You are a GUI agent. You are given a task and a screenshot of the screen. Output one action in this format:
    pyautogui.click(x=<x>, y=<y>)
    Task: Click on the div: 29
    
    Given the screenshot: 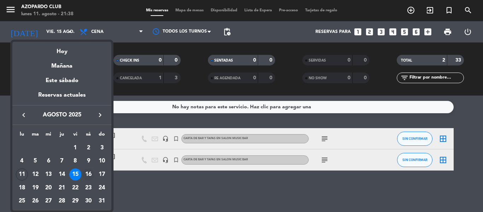 What is the action you would take?
    pyautogui.click(x=75, y=201)
    